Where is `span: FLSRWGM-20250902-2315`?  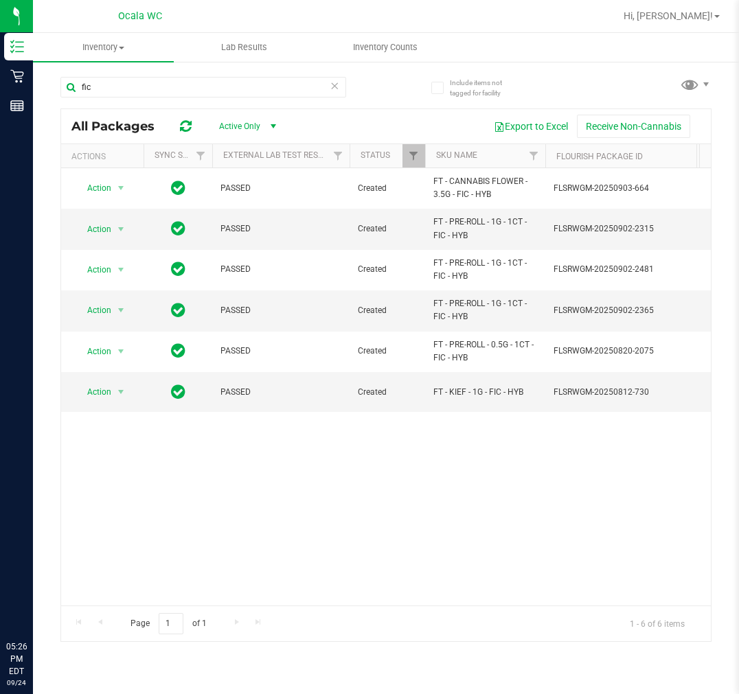 span: FLSRWGM-20250902-2315 is located at coordinates (621, 229).